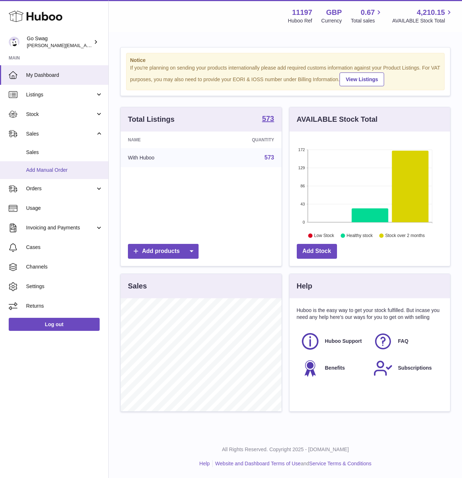  What do you see at coordinates (423, 21) in the screenshot?
I see `span: AVAILABLE Stock Total` at bounding box center [423, 21].